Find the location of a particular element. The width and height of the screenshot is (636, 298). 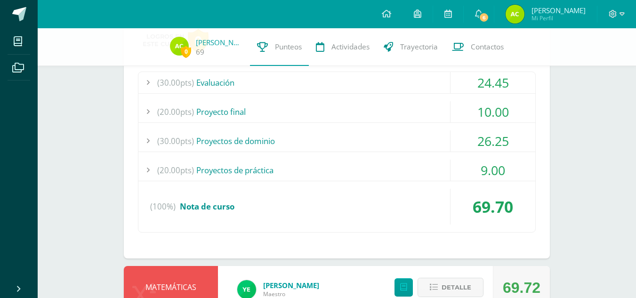

button: Detalle is located at coordinates (451, 287).